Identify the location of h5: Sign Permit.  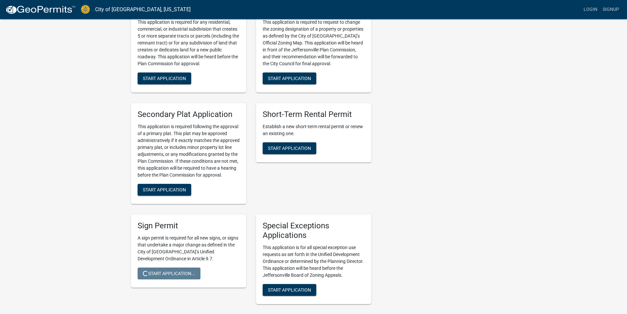
(189, 225).